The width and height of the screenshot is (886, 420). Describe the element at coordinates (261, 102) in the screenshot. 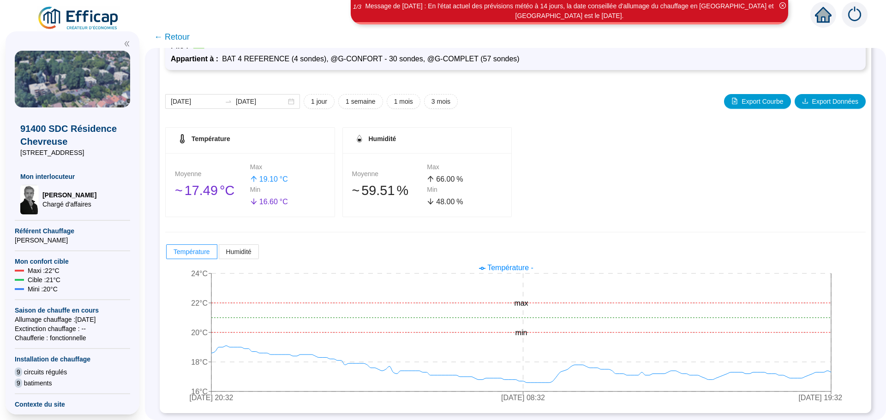

I see `input: Date de fin` at that location.